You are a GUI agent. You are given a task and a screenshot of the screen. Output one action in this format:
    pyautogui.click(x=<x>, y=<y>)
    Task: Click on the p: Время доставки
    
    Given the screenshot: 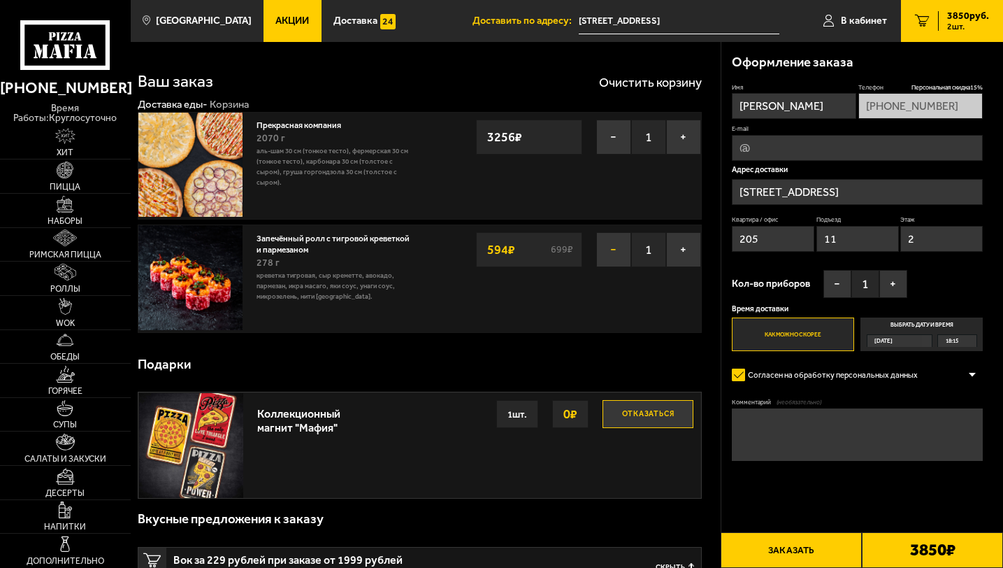 What is the action you would take?
    pyautogui.click(x=857, y=308)
    